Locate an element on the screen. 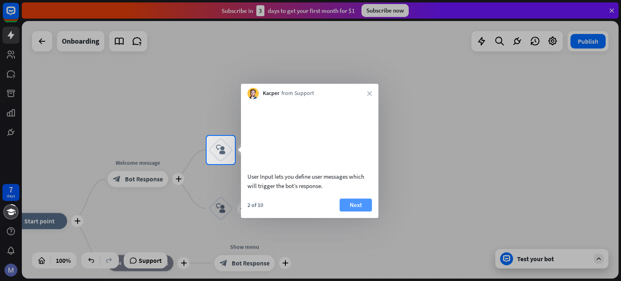  i: close is located at coordinates (369, 93).